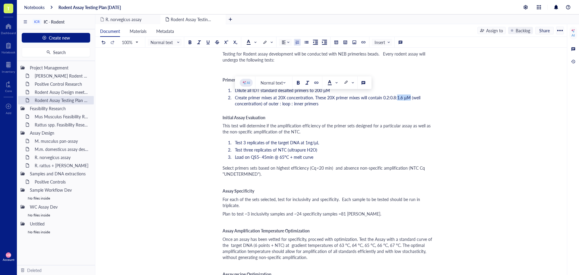 This screenshot has width=579, height=275. Describe the element at coordinates (59, 68) in the screenshot. I see `div: Project Management` at that location.